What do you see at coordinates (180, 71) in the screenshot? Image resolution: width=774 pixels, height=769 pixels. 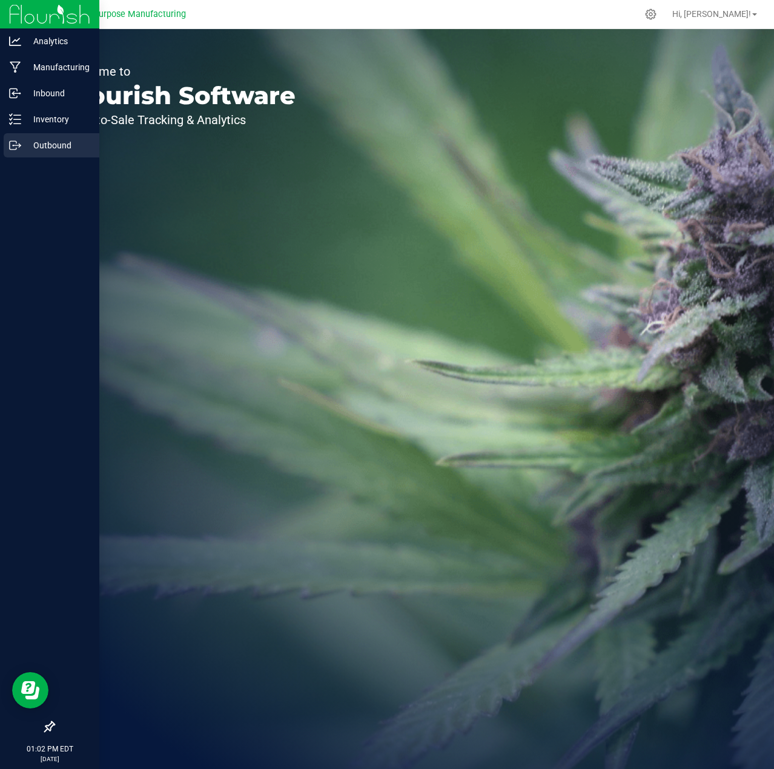 I see `p: Welcome to` at bounding box center [180, 71].